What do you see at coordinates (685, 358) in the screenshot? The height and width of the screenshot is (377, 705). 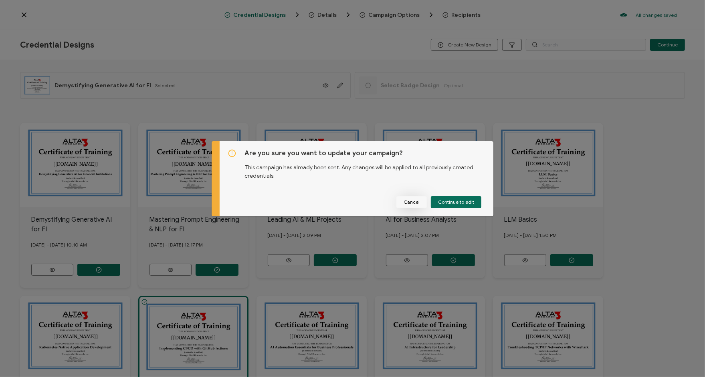 I see `div: Chat Widget` at bounding box center [685, 358].